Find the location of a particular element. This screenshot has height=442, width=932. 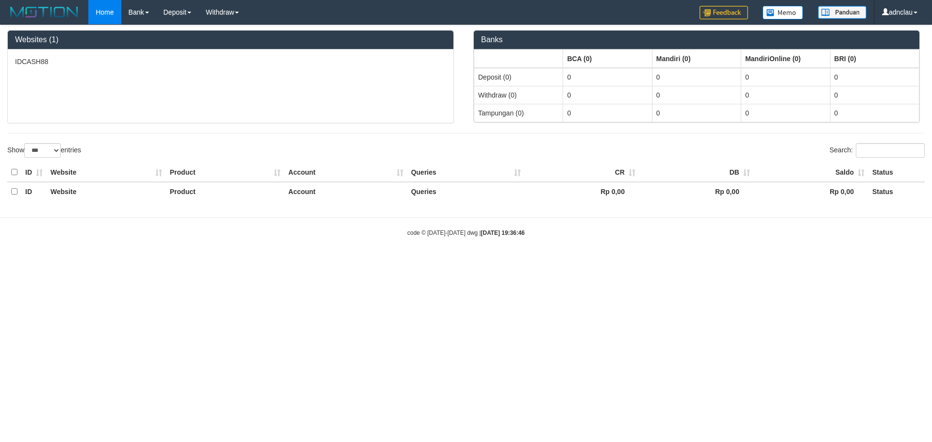

label: Search: is located at coordinates (877, 150).